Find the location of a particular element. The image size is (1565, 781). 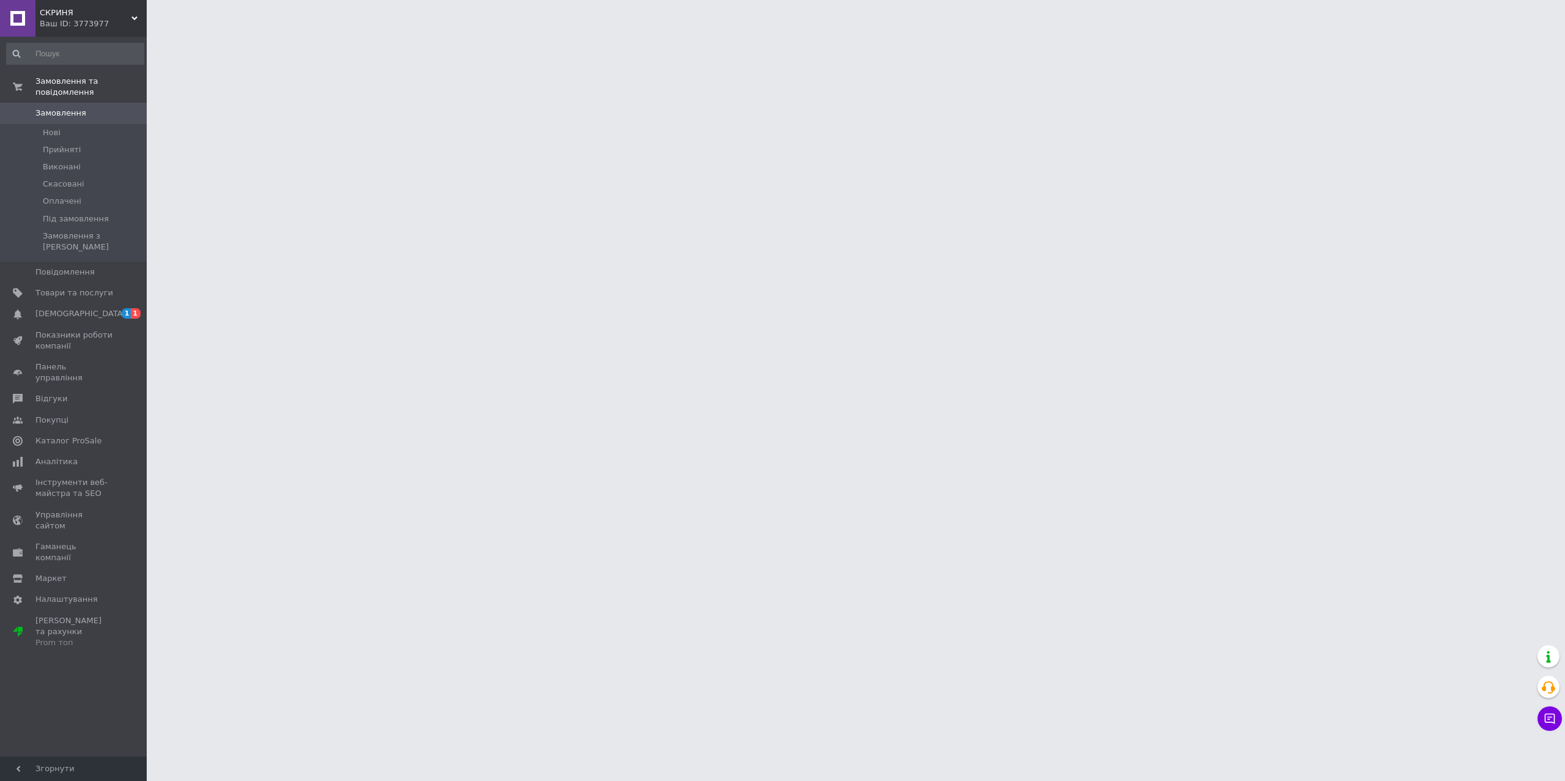

span: Показники роботи компанії is located at coordinates (74, 341).